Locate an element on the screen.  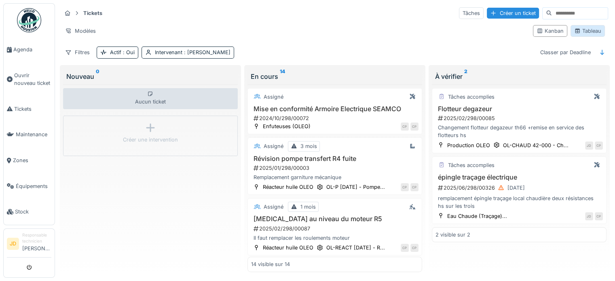
div: Nouveau is located at coordinates (150, 76).